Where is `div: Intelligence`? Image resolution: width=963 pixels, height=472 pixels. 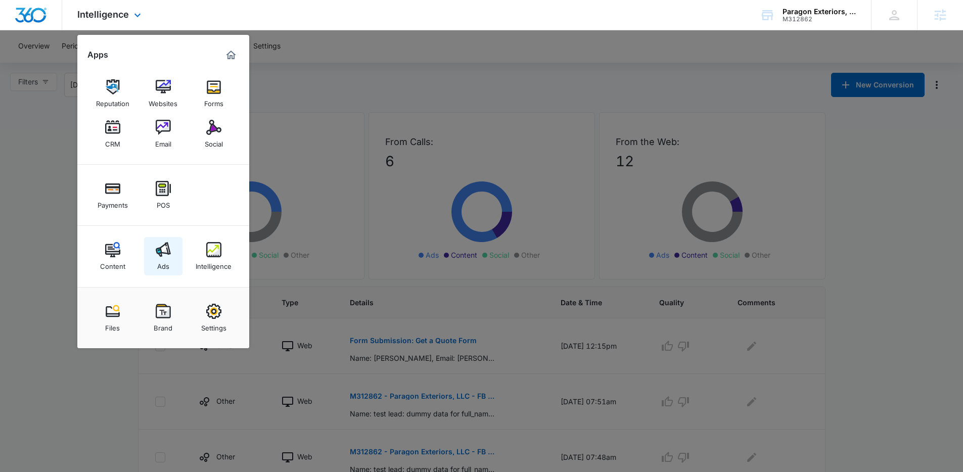 div: Intelligence is located at coordinates (213, 264).